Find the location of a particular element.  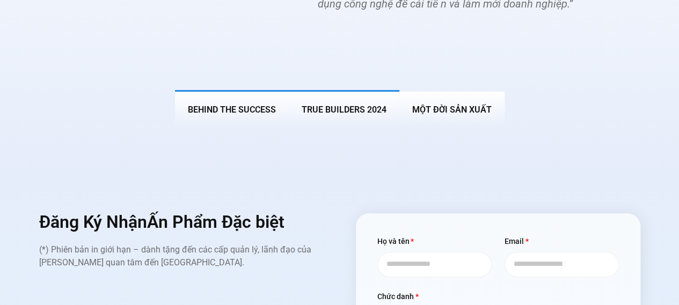

span: BEHIND THE SUCCESS is located at coordinates (232, 109).